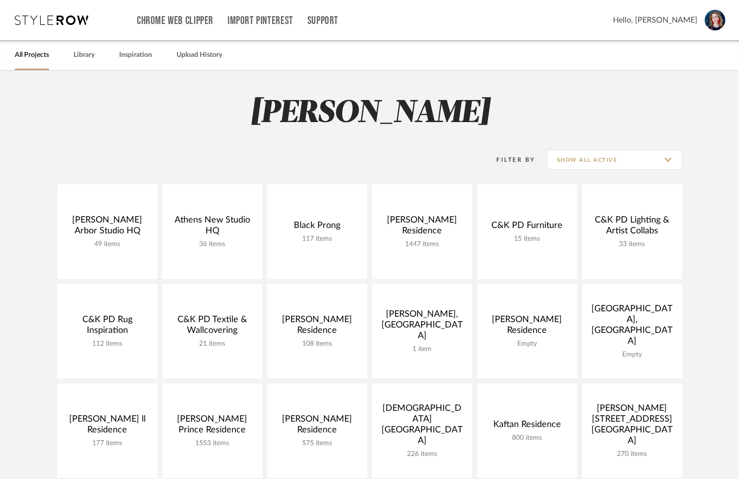  I want to click on div: 575 items, so click(317, 443).